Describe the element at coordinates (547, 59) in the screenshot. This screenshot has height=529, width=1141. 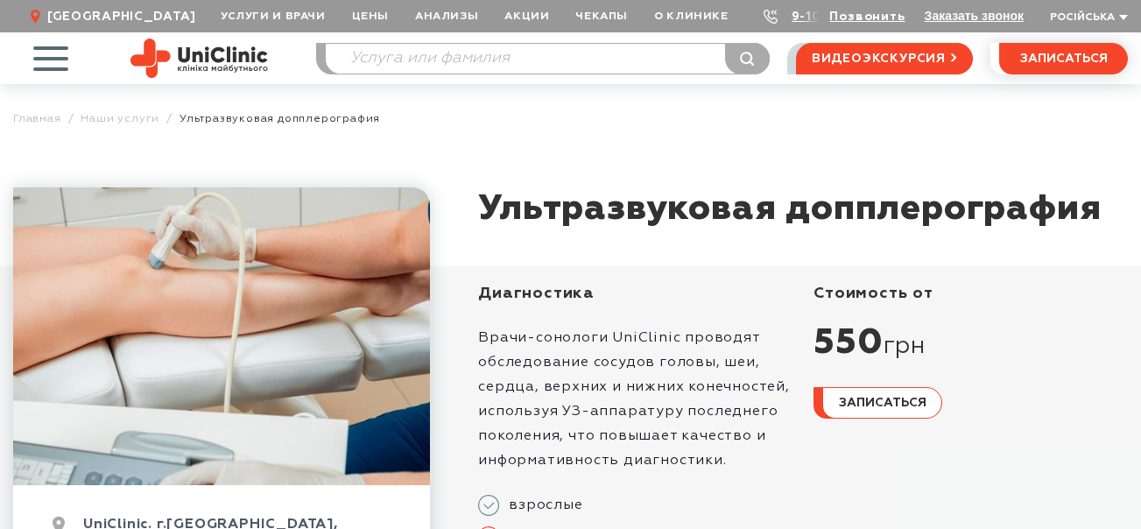
I see `input: Услуга или фамилия` at that location.